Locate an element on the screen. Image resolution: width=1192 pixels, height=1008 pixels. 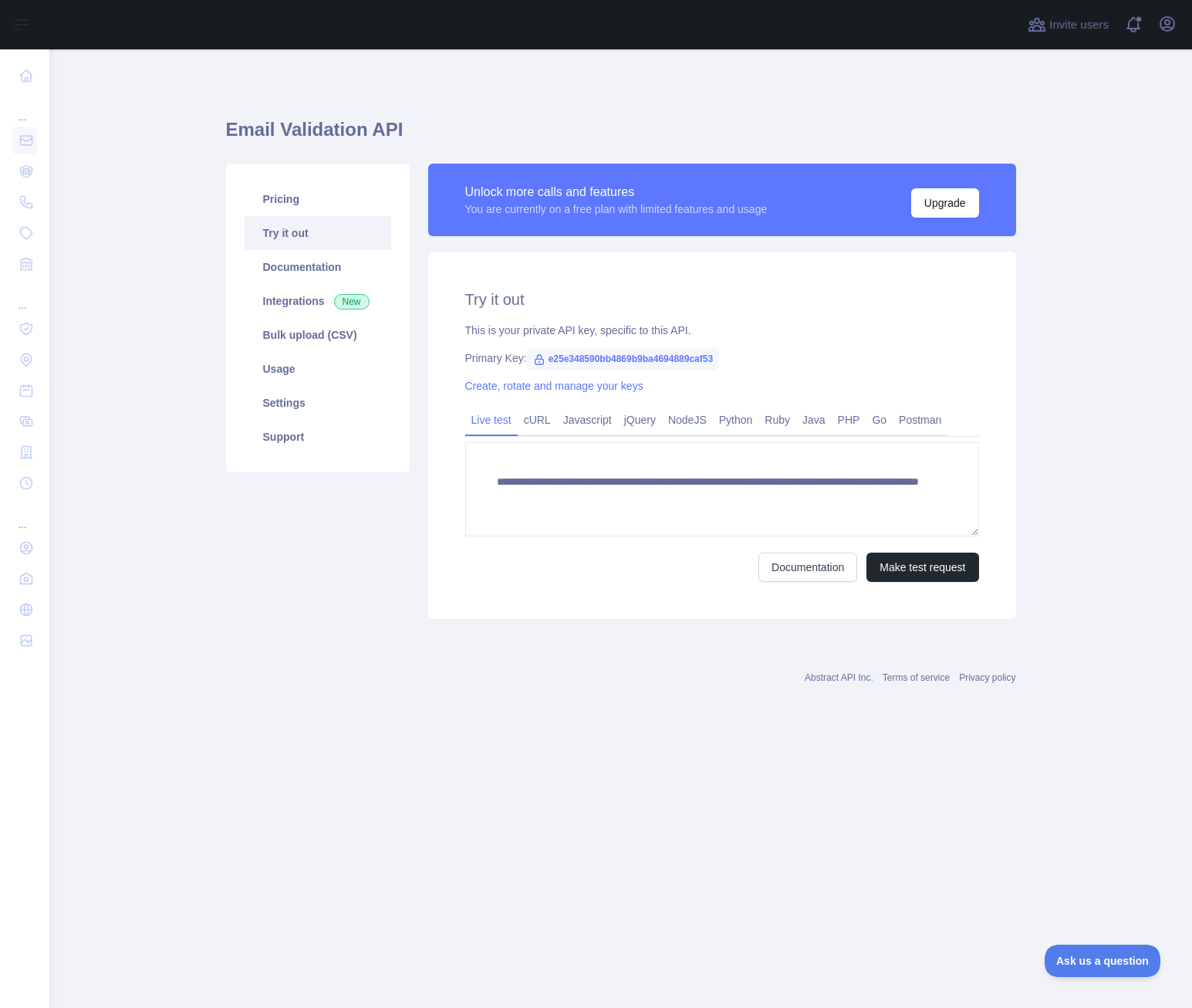
a: Python is located at coordinates (736, 419).